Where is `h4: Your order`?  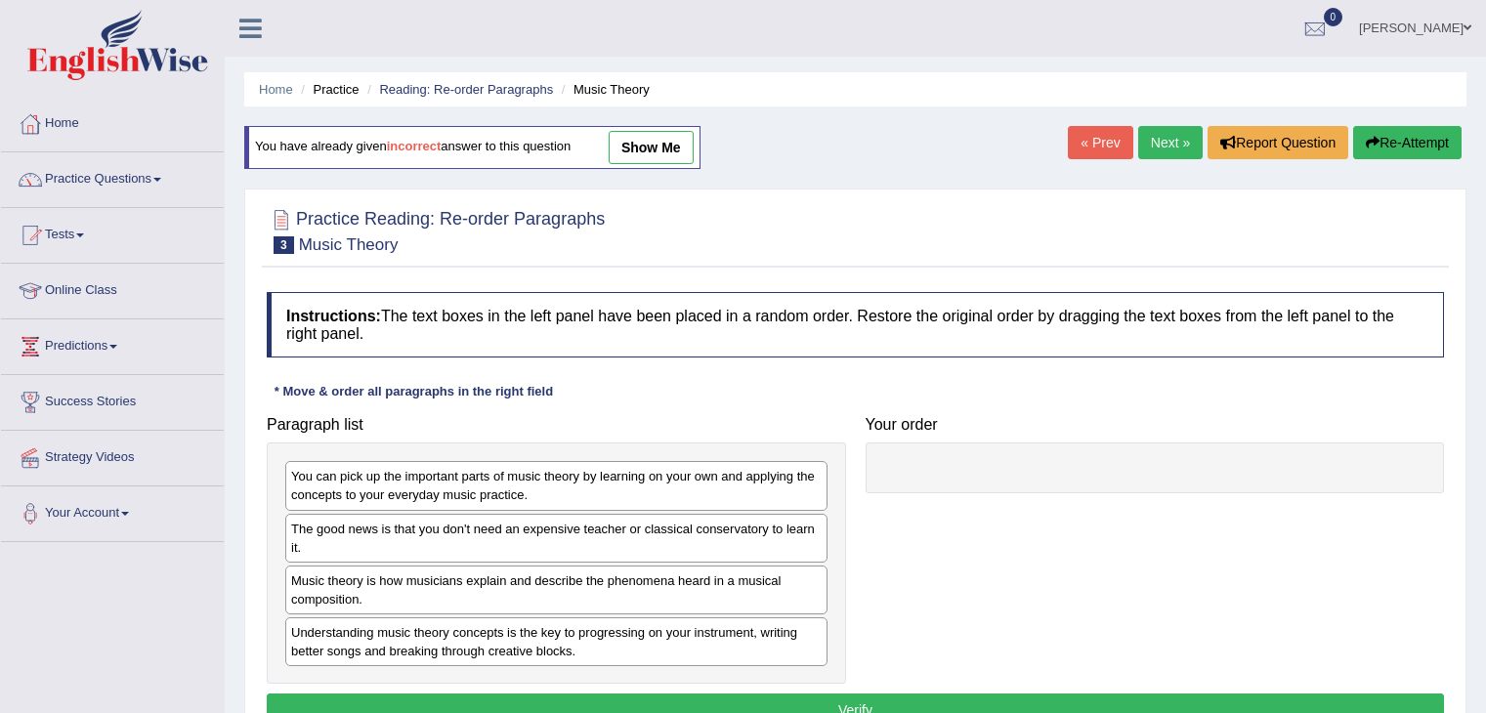
h4: Your order is located at coordinates (1155, 425).